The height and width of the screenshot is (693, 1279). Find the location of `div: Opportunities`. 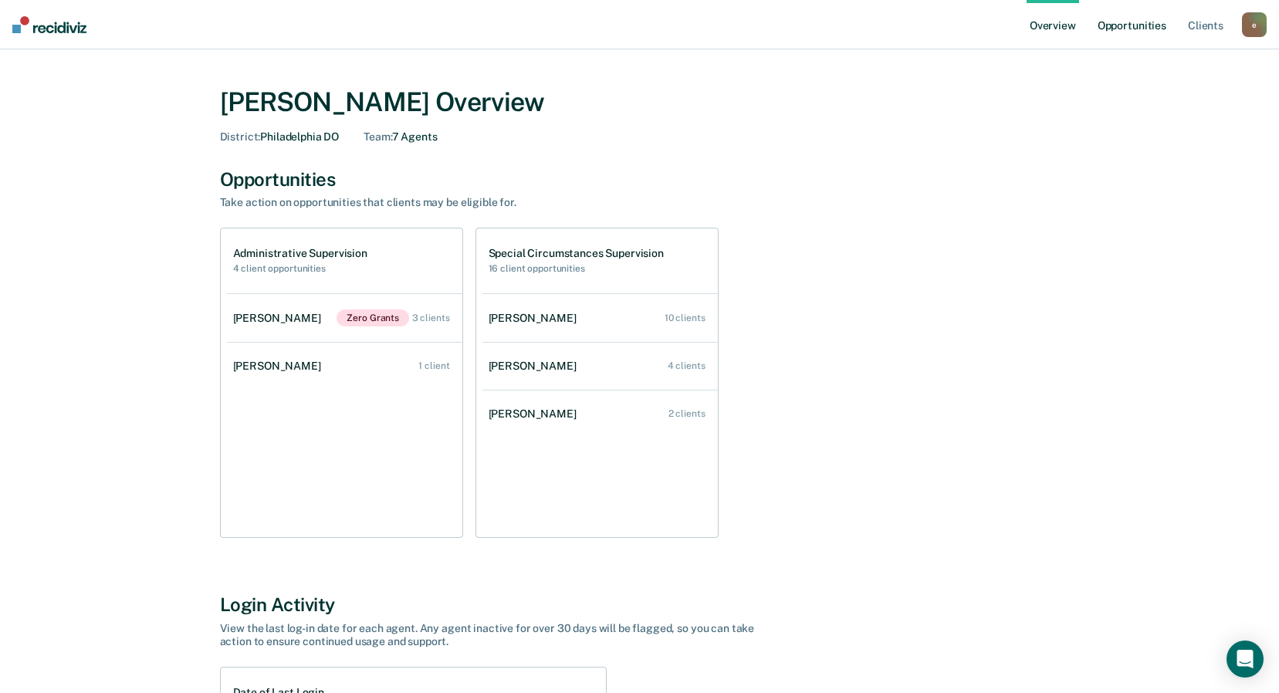

div: Opportunities is located at coordinates (640, 179).